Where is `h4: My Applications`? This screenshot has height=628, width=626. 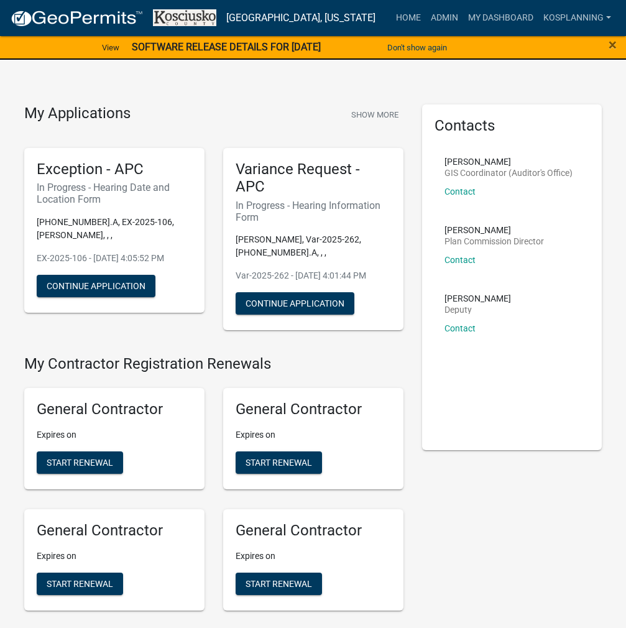
h4: My Applications is located at coordinates (77, 114).